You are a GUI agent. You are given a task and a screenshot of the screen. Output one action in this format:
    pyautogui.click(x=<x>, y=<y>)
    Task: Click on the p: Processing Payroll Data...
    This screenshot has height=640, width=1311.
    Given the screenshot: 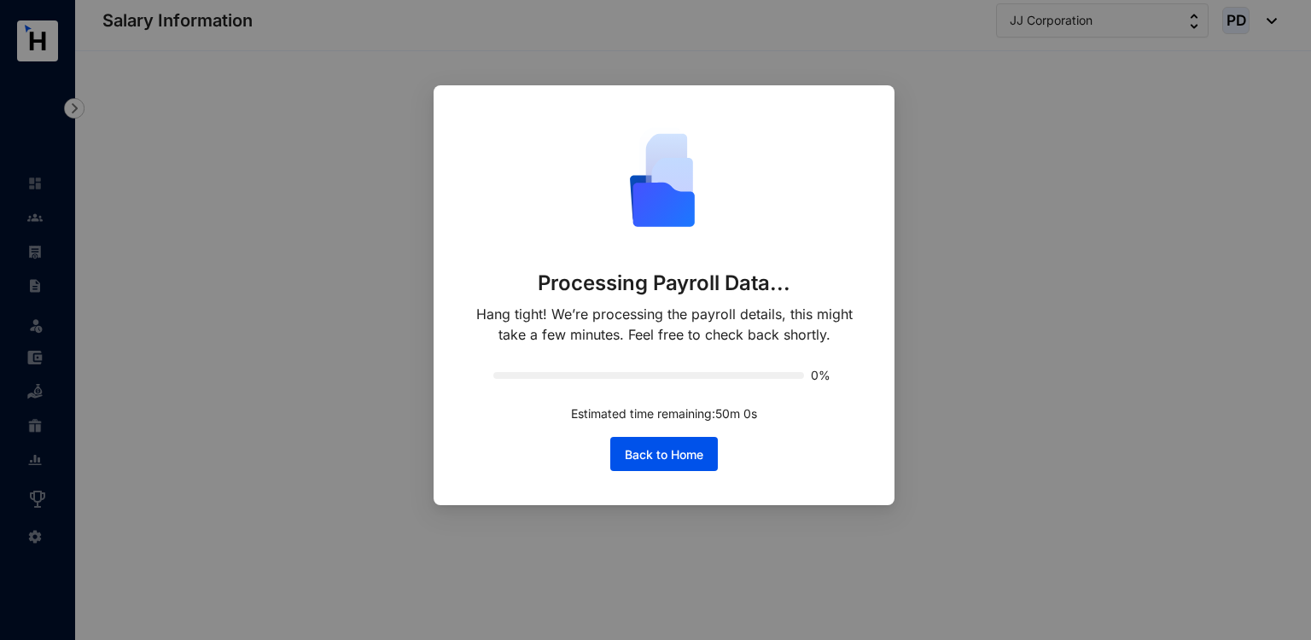 What is the action you would take?
    pyautogui.click(x=664, y=283)
    